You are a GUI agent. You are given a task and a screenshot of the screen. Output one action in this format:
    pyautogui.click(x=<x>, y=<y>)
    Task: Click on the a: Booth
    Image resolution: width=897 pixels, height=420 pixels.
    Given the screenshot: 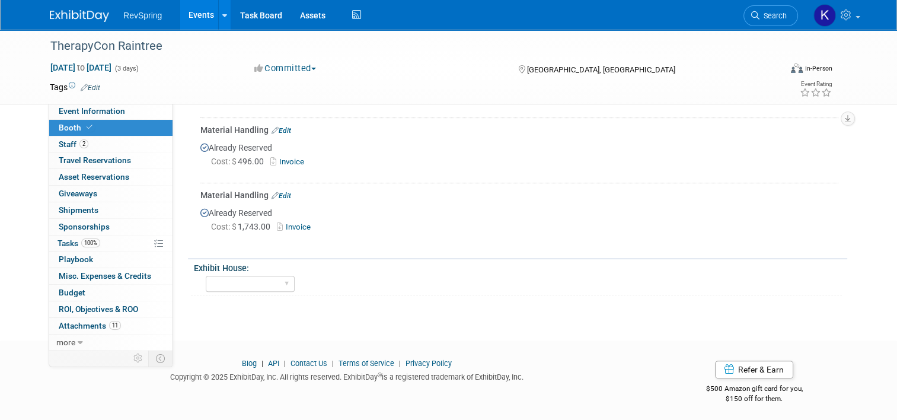 What is the action you would take?
    pyautogui.click(x=111, y=127)
    